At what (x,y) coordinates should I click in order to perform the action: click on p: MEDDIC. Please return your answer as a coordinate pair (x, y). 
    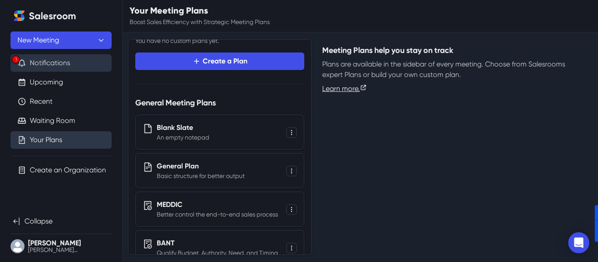
    Looking at the image, I should click on (217, 205).